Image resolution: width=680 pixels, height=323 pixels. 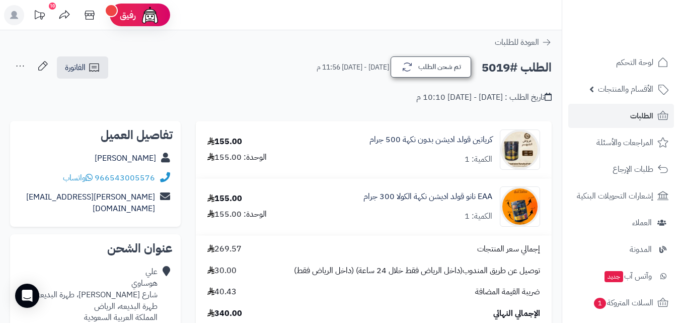 What do you see at coordinates (621, 116) in the screenshot?
I see `a: الطلبات` at bounding box center [621, 116].